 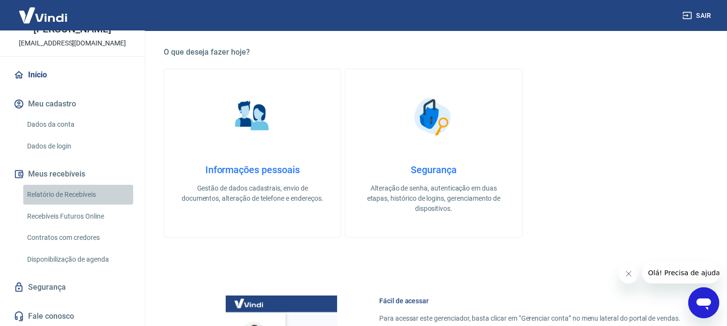 What do you see at coordinates (252, 153) in the screenshot?
I see `a: Informações pessoaisInformações pessoaisGestão de dados cadastrais, envio de documentos, alteraçã...` at bounding box center [252, 153].